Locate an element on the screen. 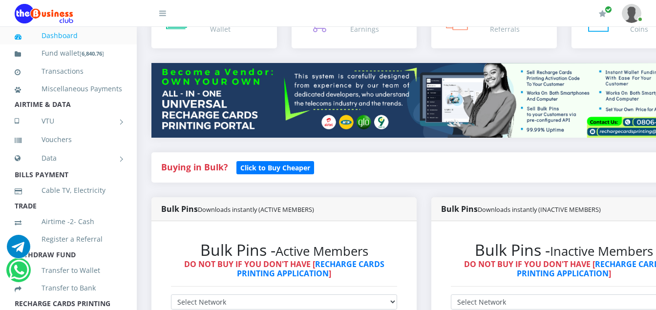  a: Data is located at coordinates (68, 158).